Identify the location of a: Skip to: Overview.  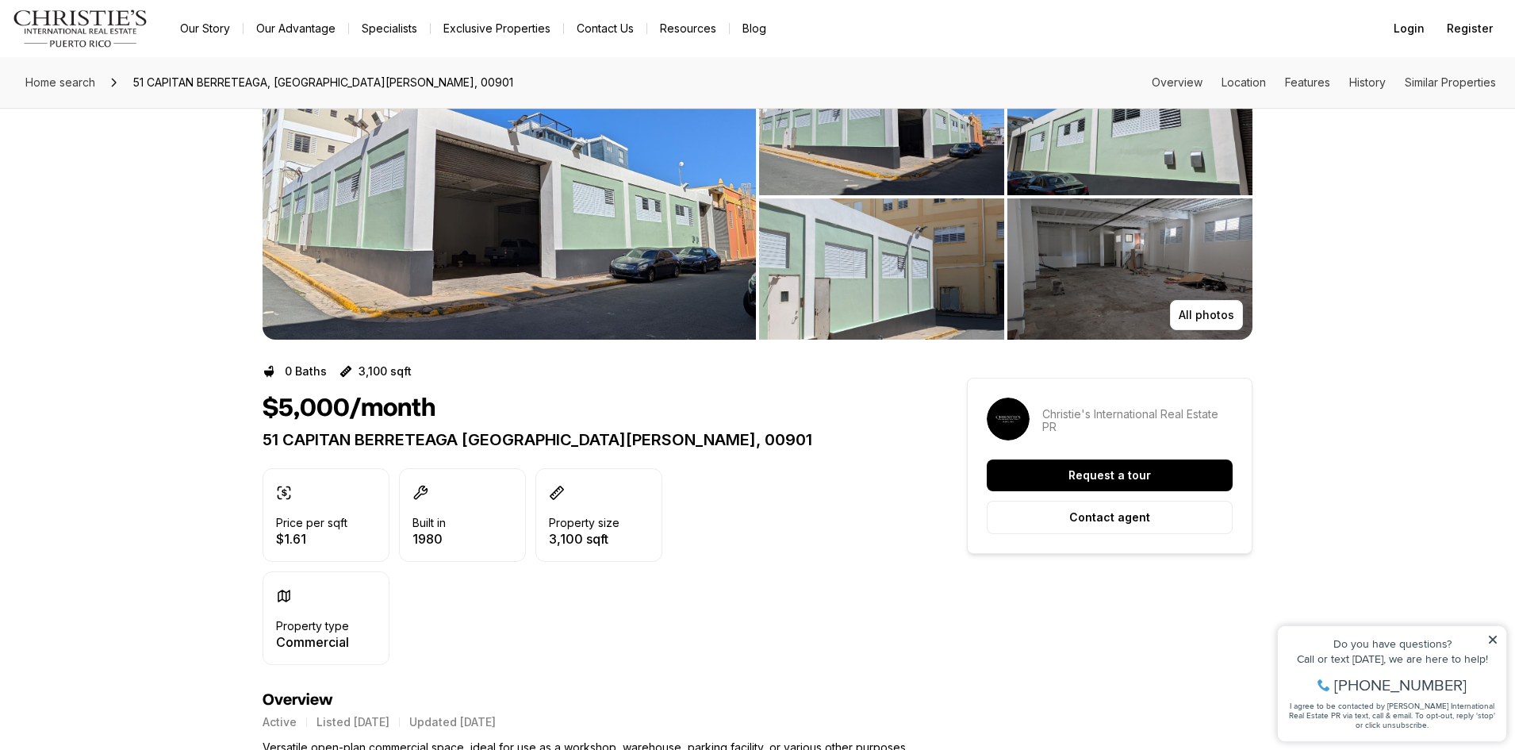
(1177, 82).